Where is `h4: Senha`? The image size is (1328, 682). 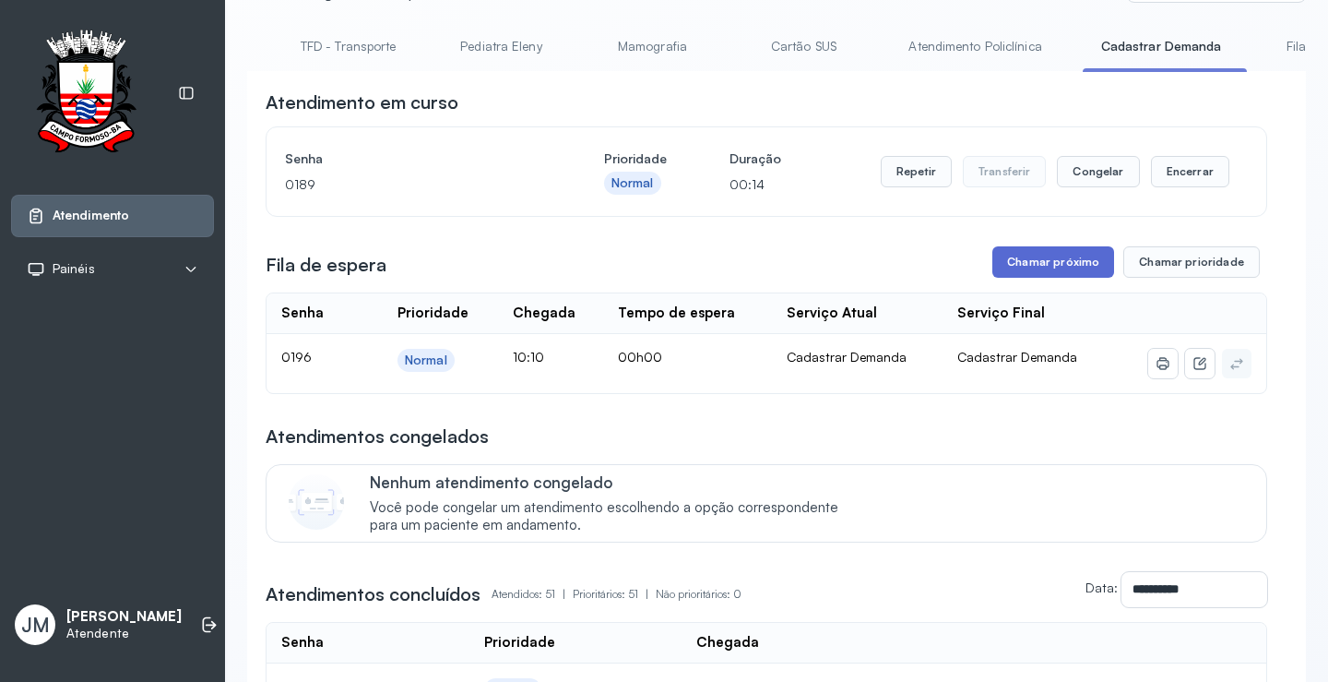 h4: Senha is located at coordinates (413, 159).